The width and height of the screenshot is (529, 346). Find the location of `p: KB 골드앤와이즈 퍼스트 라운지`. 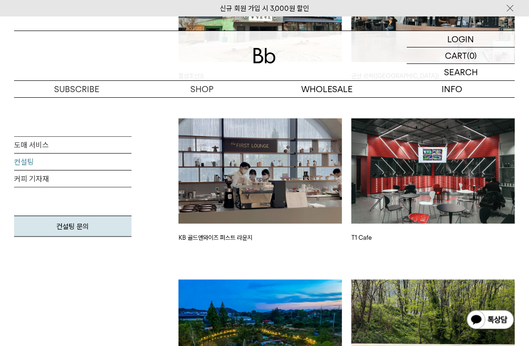

p: KB 골드앤와이즈 퍼스트 라운지 is located at coordinates (260, 238).